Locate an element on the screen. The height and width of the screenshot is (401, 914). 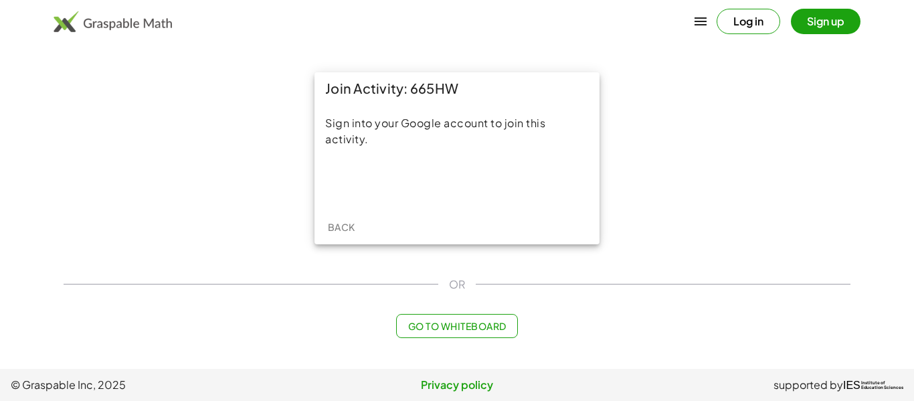
span: © Graspable Inc, 2025 is located at coordinates (159, 385).